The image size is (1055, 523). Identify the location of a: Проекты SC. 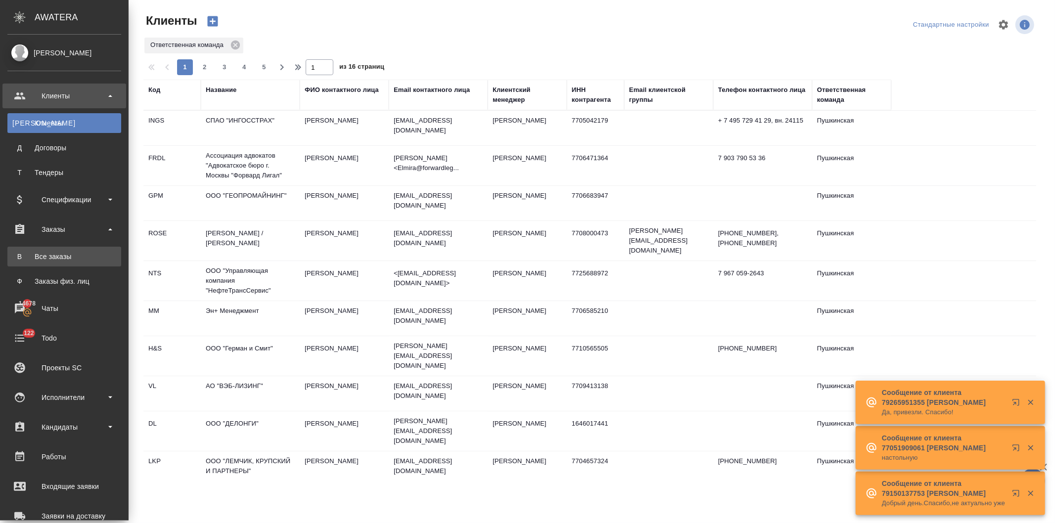
(64, 368).